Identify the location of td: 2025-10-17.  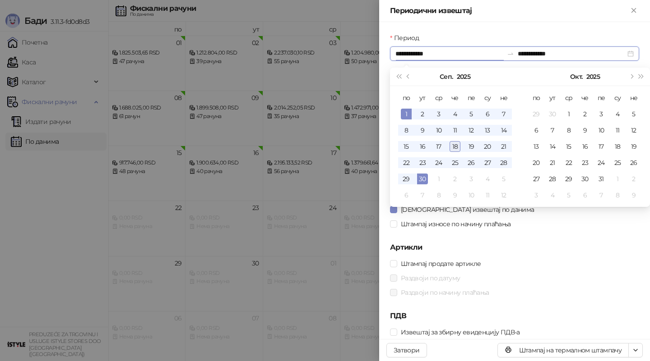
(601, 147).